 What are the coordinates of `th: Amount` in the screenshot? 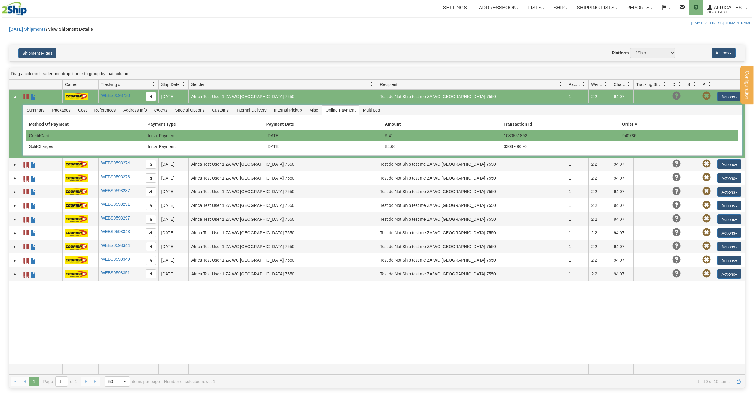 It's located at (442, 124).